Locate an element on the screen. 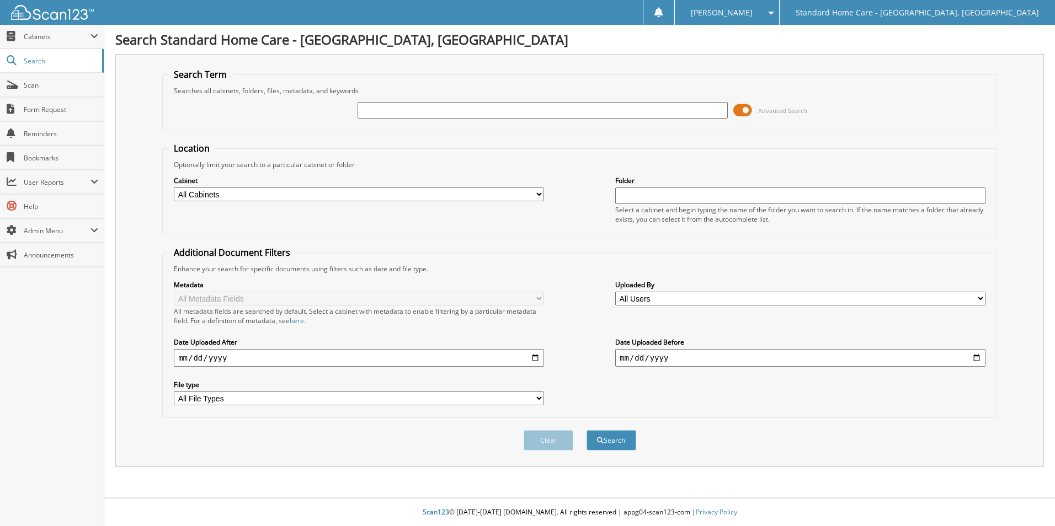 This screenshot has width=1055, height=526. div: Enhance your search for specific documents using filters such as date and file type. is located at coordinates (579, 269).